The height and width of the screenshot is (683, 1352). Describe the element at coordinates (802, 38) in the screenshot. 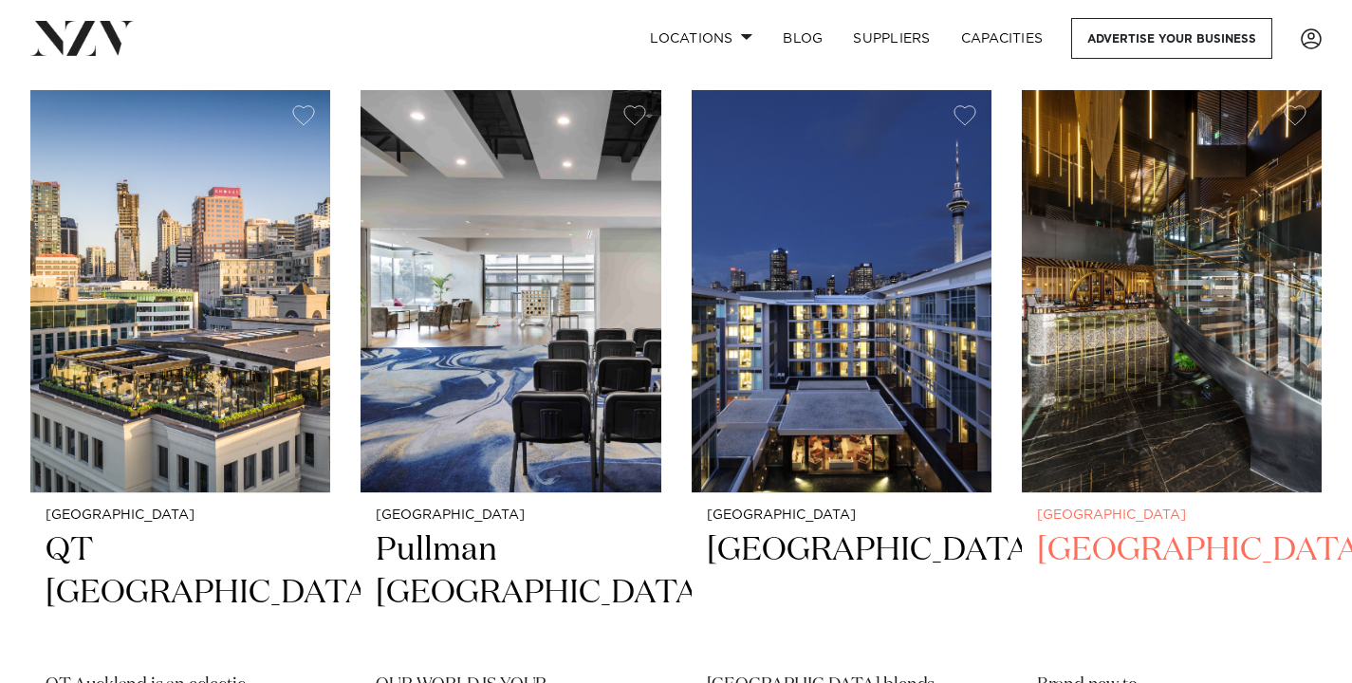

I see `a: BLOG` at that location.